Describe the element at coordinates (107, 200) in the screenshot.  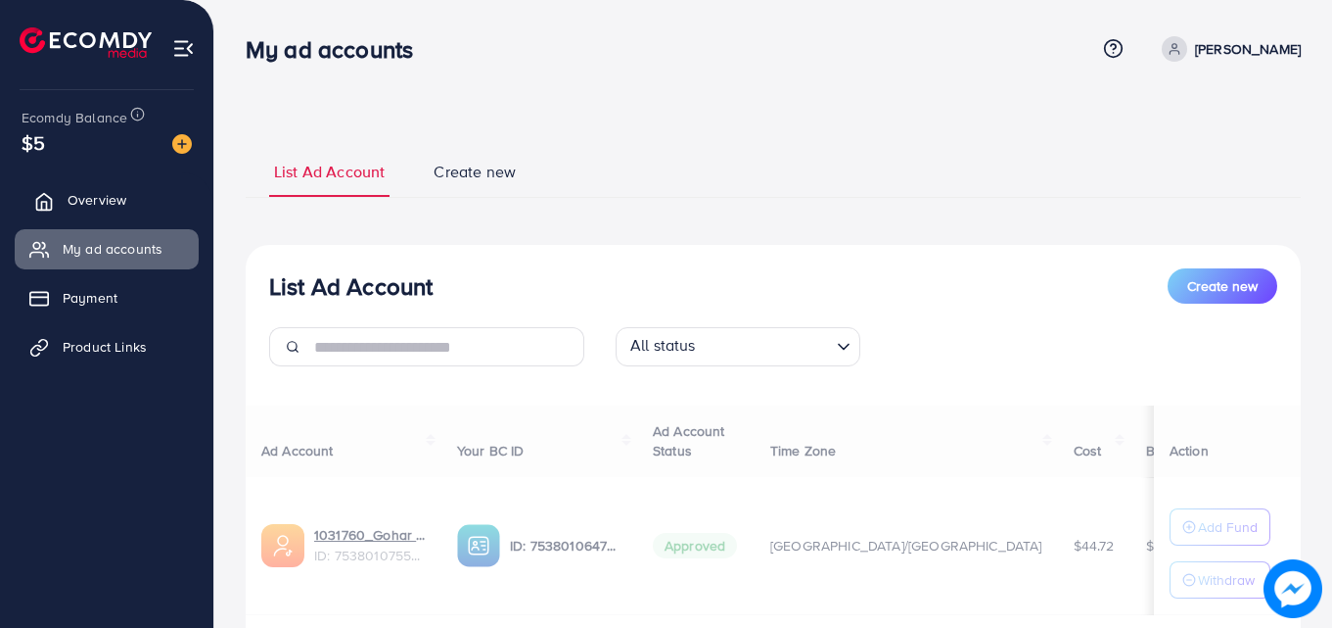
I see `a: Overview` at that location.